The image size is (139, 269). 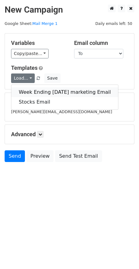 I want to click on h2: New Campaign, so click(x=69, y=10).